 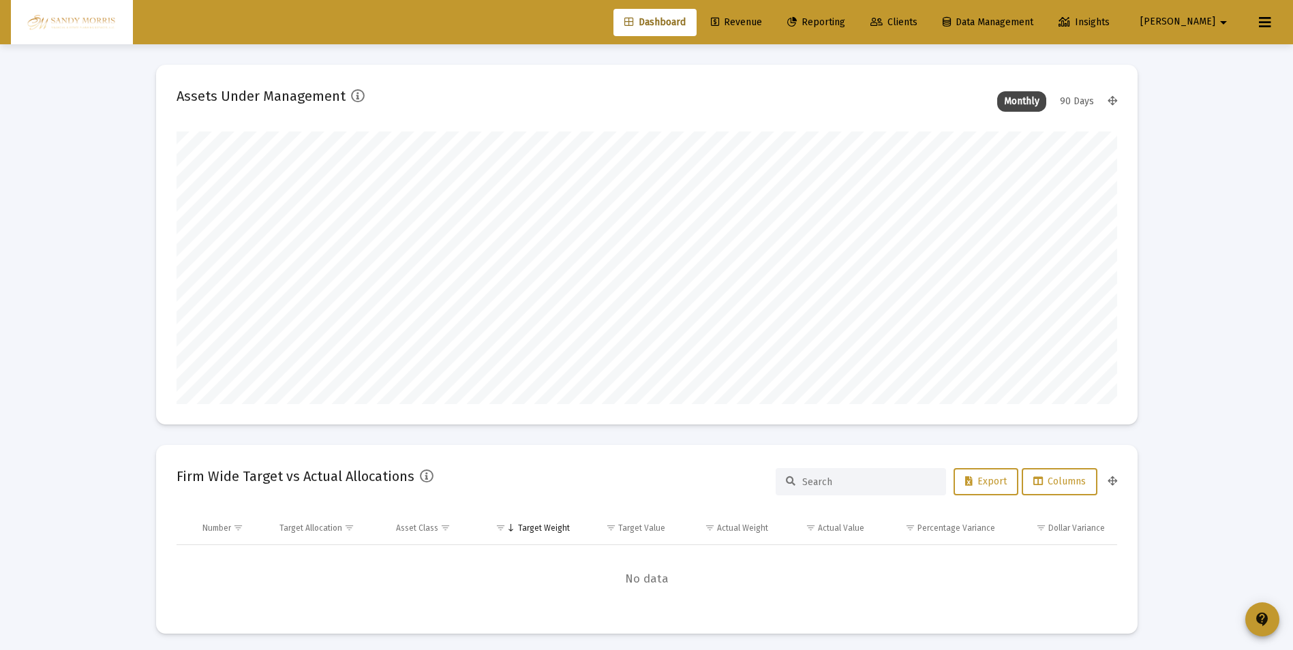 What do you see at coordinates (311, 528) in the screenshot?
I see `div: Target Allocation` at bounding box center [311, 528].